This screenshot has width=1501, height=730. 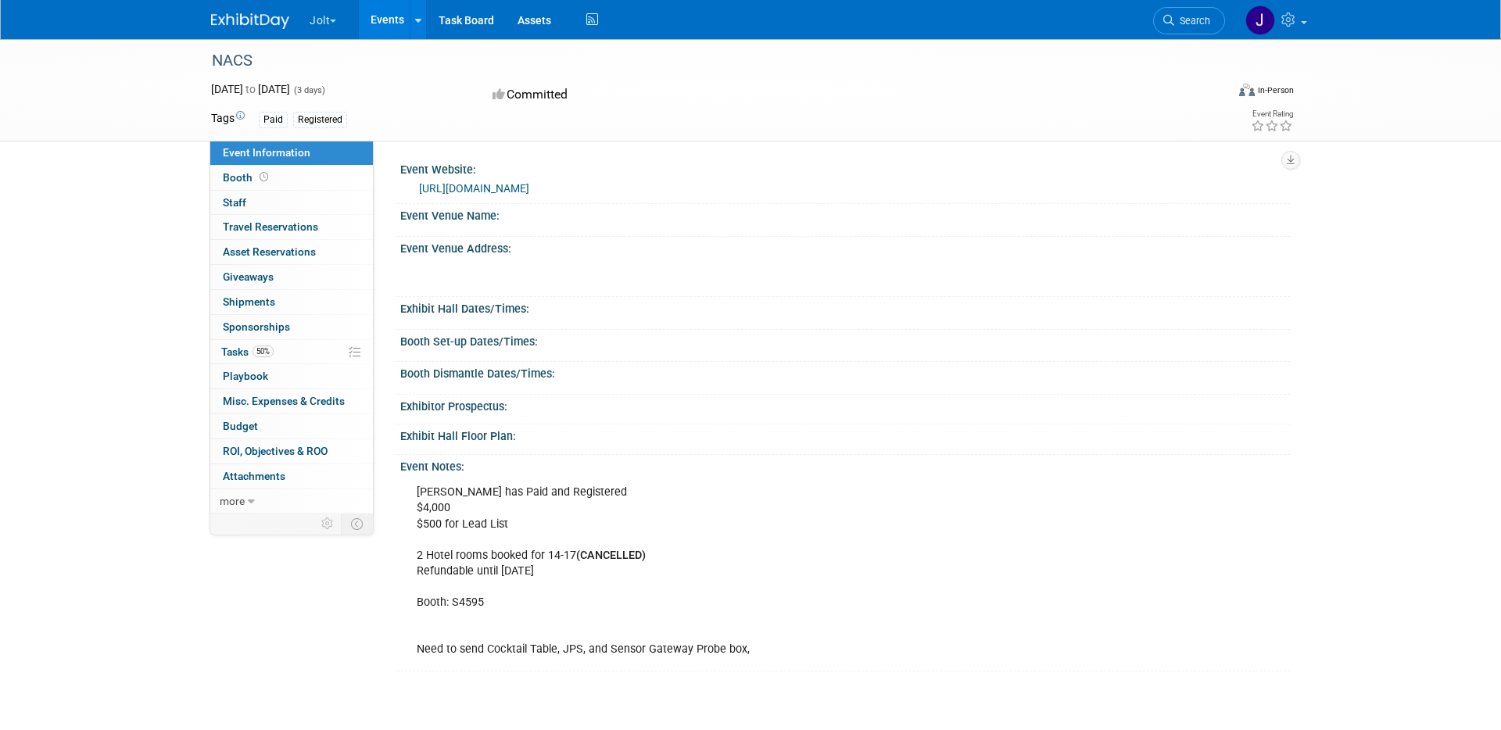 I want to click on a: Shipments, so click(x=292, y=302).